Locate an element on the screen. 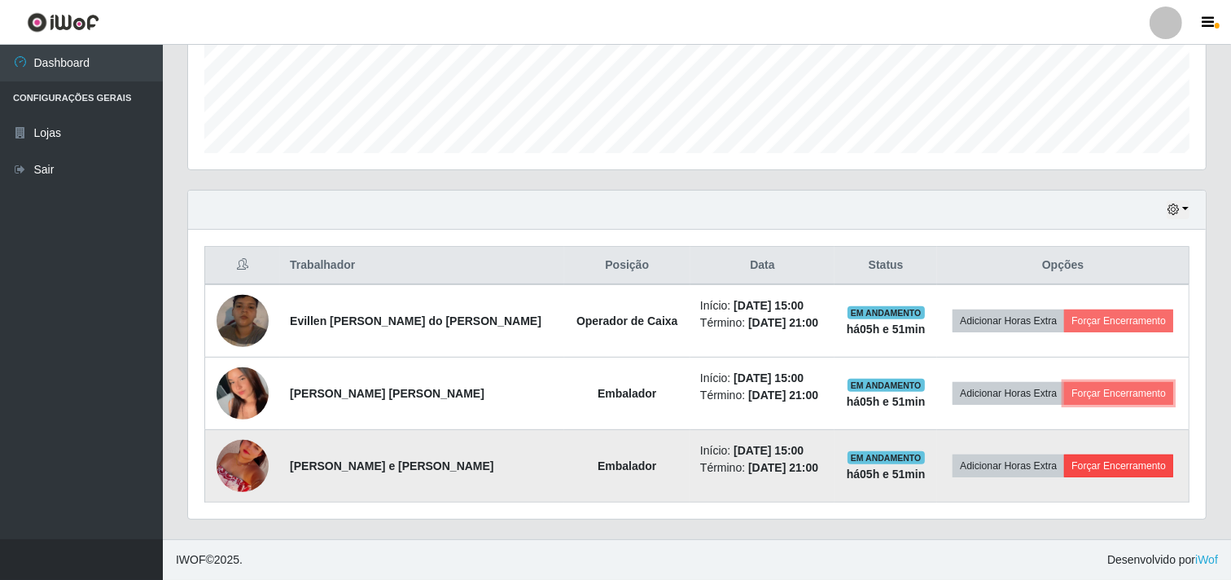  span: © 2025 . is located at coordinates (209, 559).